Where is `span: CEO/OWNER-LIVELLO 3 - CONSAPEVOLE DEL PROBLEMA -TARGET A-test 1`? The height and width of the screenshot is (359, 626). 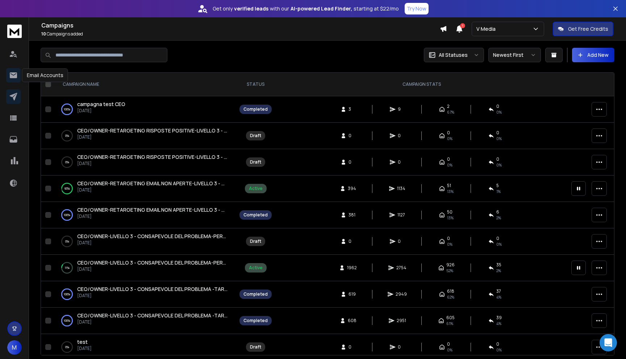
span: CEO/OWNER-LIVELLO 3 - CONSAPEVOLE DEL PROBLEMA -TARGET A-test 1 is located at coordinates (166, 315).